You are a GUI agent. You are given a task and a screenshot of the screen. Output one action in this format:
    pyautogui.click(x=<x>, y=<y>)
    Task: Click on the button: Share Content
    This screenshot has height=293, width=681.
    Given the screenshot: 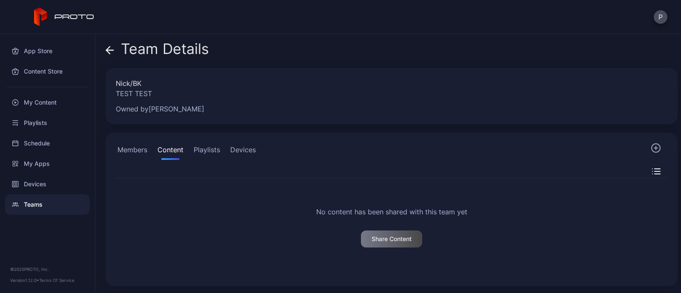 What is the action you would take?
    pyautogui.click(x=391, y=239)
    